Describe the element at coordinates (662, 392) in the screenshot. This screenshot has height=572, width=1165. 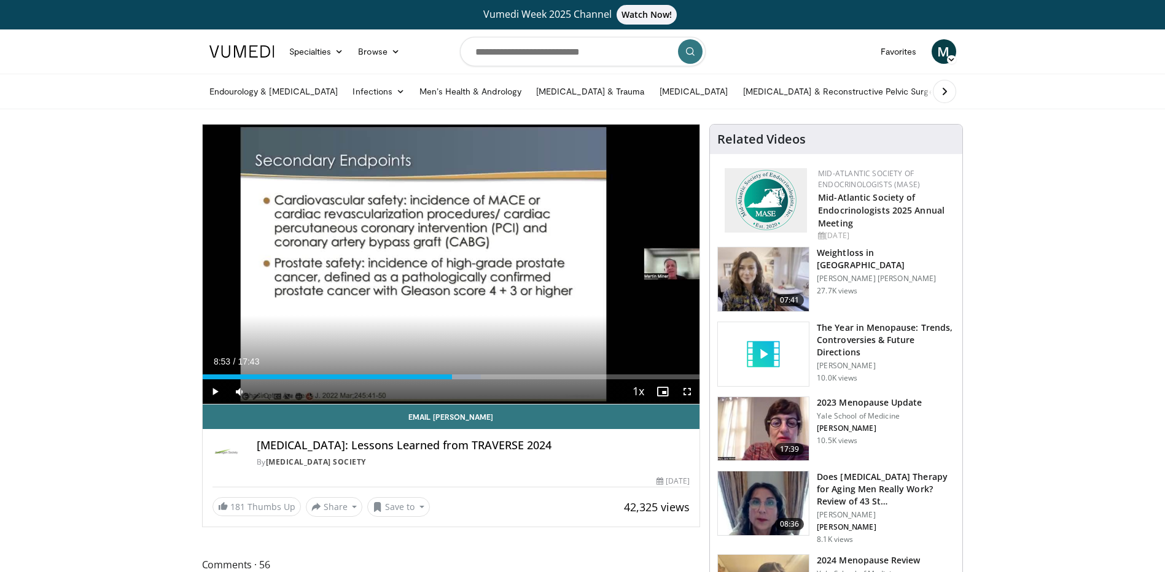
I see `button: Enable picture-in-picture mode` at that location.